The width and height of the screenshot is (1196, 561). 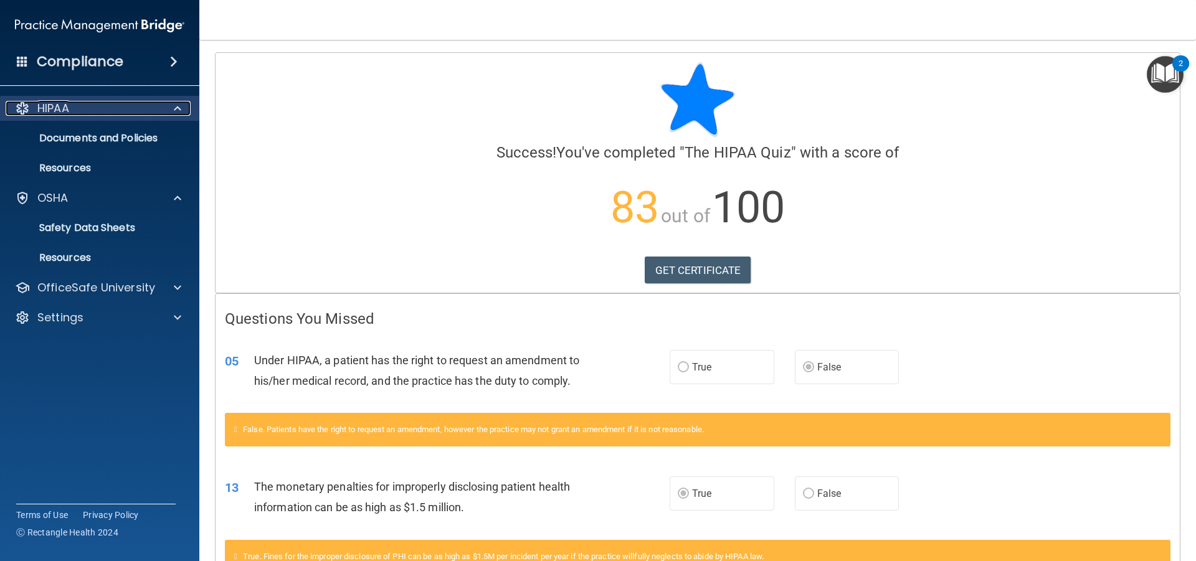 What do you see at coordinates (98, 318) in the screenshot?
I see `a: Settings` at bounding box center [98, 318].